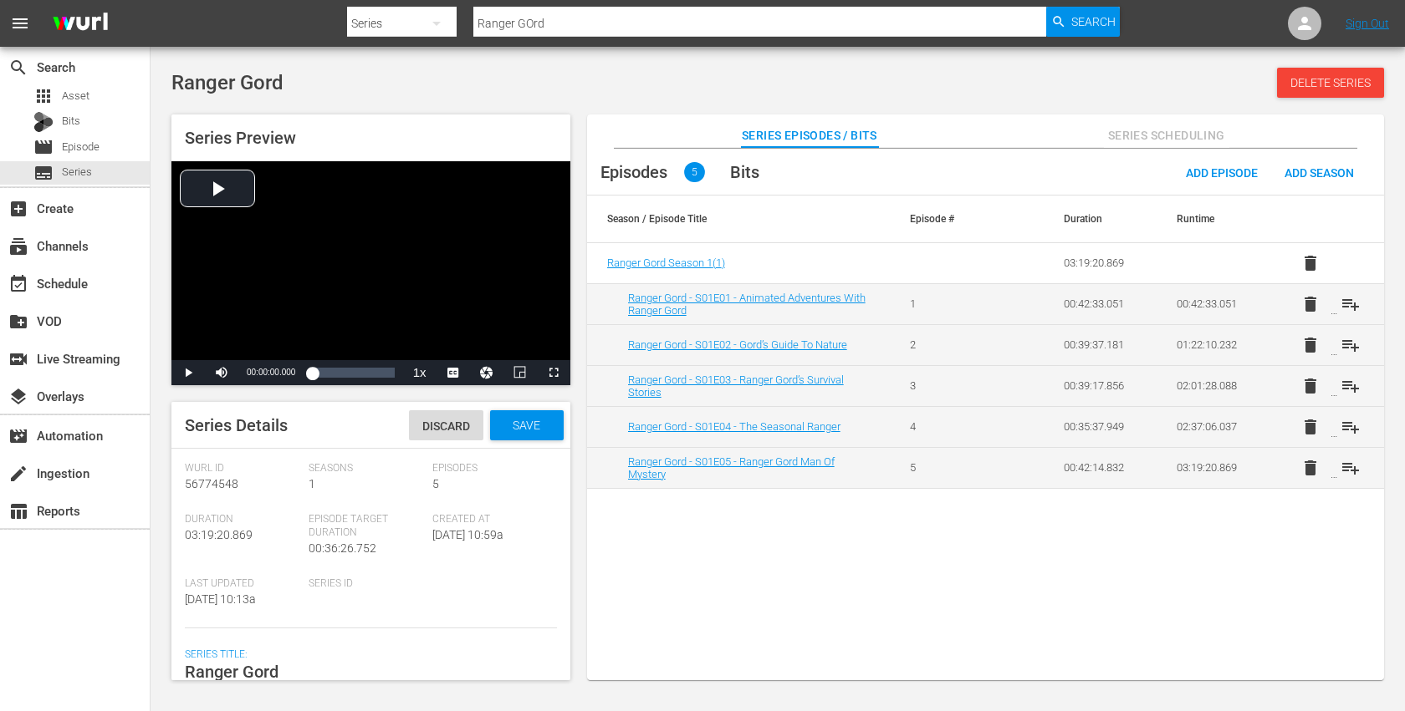  I want to click on img: ans4CAIJ8jUAAAAAAAAAAAAAAAAAAAAAAAAgQb4GAAAAAAAAAAAAAAAAAAAAAAAAJMjXAAAAAAAAAAAAAAAAAAAAAAAAgAT5G..., so click(80, 23).